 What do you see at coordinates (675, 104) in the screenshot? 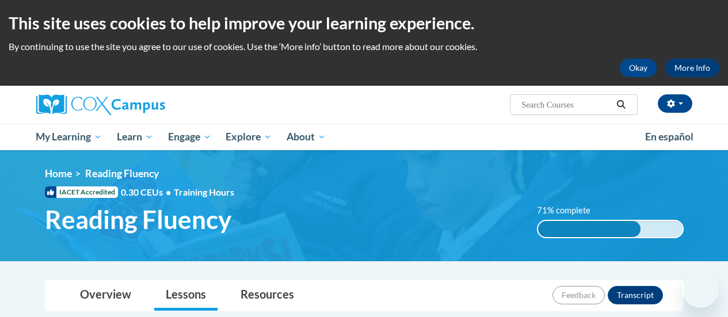
I see `button: Account Settings` at bounding box center [675, 104].